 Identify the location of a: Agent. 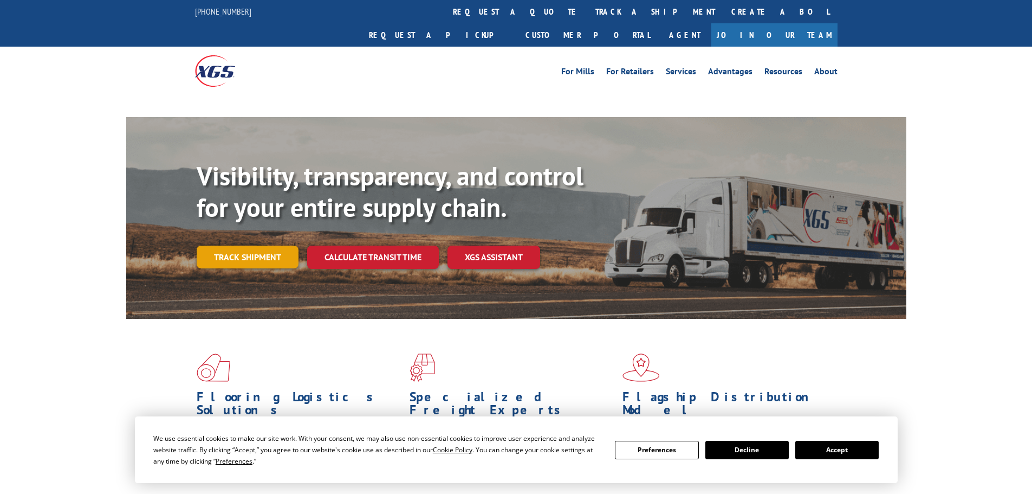
(685, 35).